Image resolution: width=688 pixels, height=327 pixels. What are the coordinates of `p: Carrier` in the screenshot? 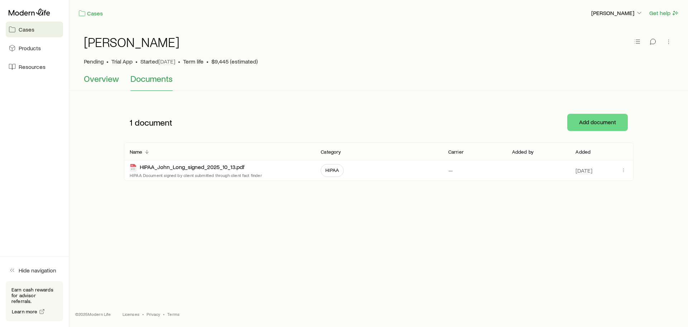 It's located at (456, 152).